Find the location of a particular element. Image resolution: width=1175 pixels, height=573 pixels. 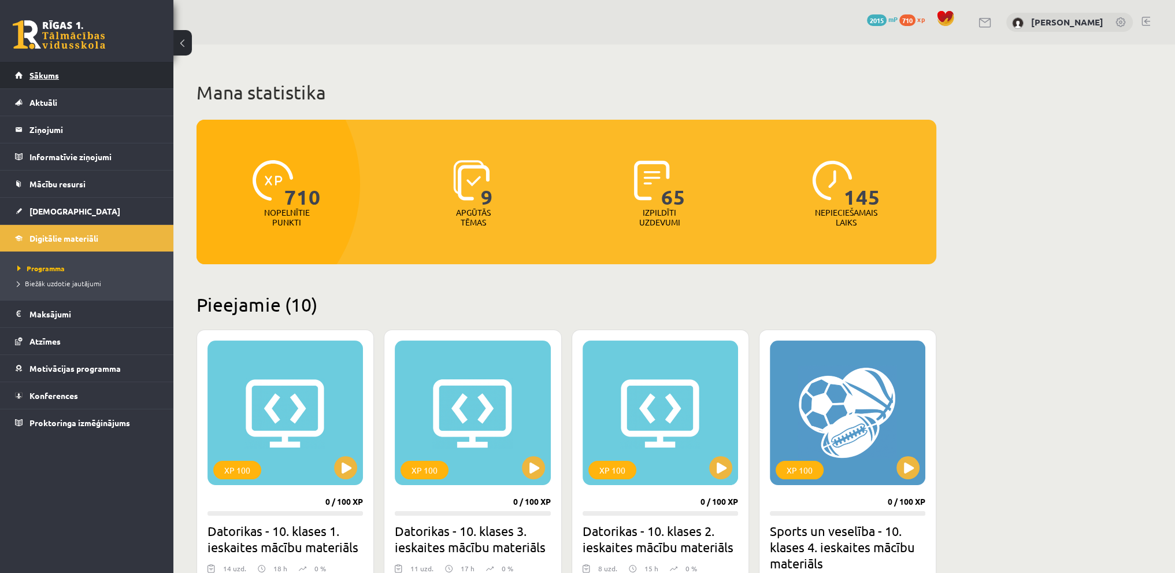

p: Izpildīti uzdevumi is located at coordinates (660, 217).